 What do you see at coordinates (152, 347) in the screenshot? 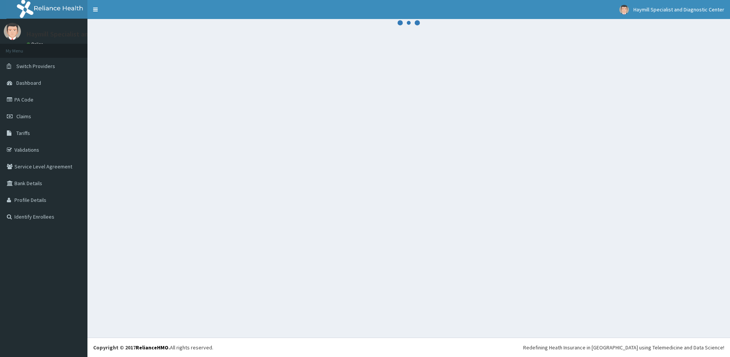
I see `a: RelianceHMO` at bounding box center [152, 347].